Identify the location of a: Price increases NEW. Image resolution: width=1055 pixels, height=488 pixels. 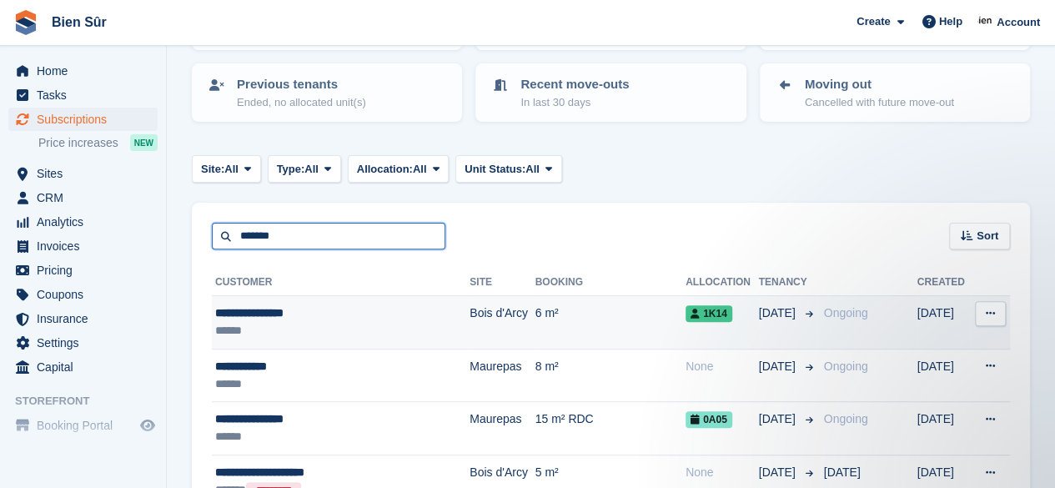
(98, 143).